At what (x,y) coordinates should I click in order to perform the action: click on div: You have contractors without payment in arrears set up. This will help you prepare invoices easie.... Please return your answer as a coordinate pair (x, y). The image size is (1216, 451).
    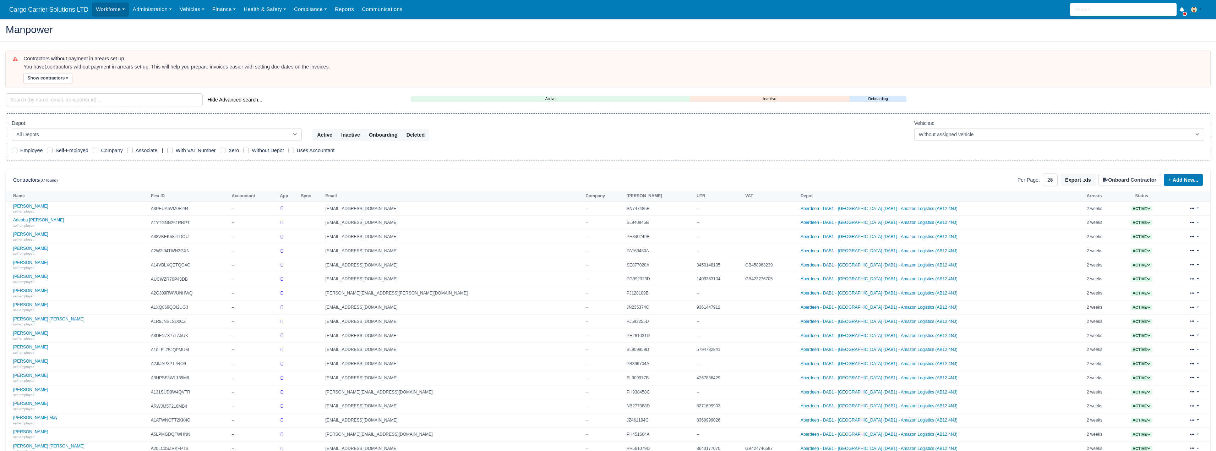
    Looking at the image, I should click on (613, 67).